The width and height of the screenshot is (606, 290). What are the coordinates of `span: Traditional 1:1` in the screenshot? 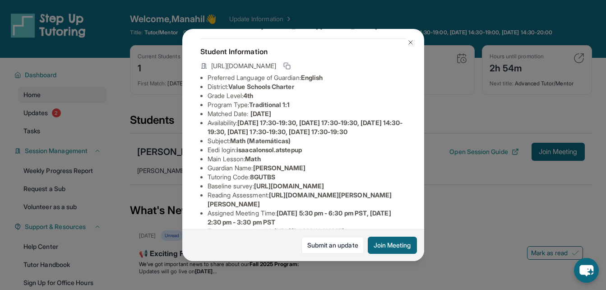 It's located at (269, 104).